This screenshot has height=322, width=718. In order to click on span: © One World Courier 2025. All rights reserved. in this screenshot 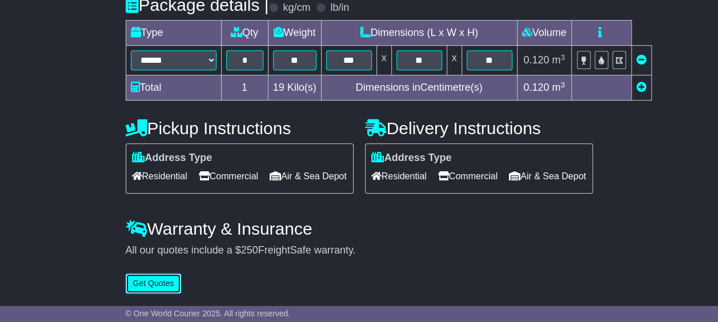, I will do `click(208, 313)`.